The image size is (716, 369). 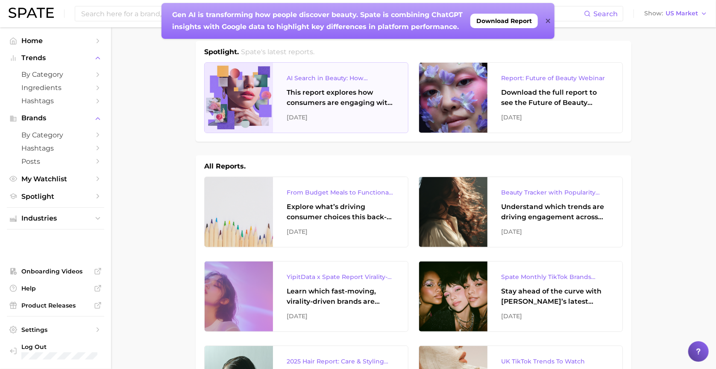 I want to click on a: Beauty Tracker with Popularity IndexUnderstand which trends are driving engagement across platfor..., so click(x=521, y=212).